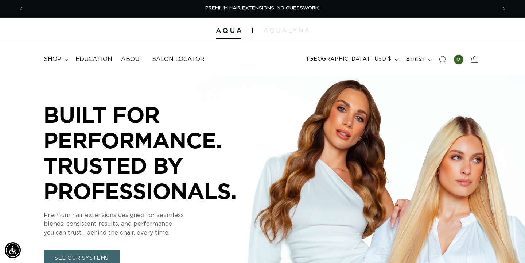  I want to click on p: blends, consistent results, and performance, so click(153, 224).